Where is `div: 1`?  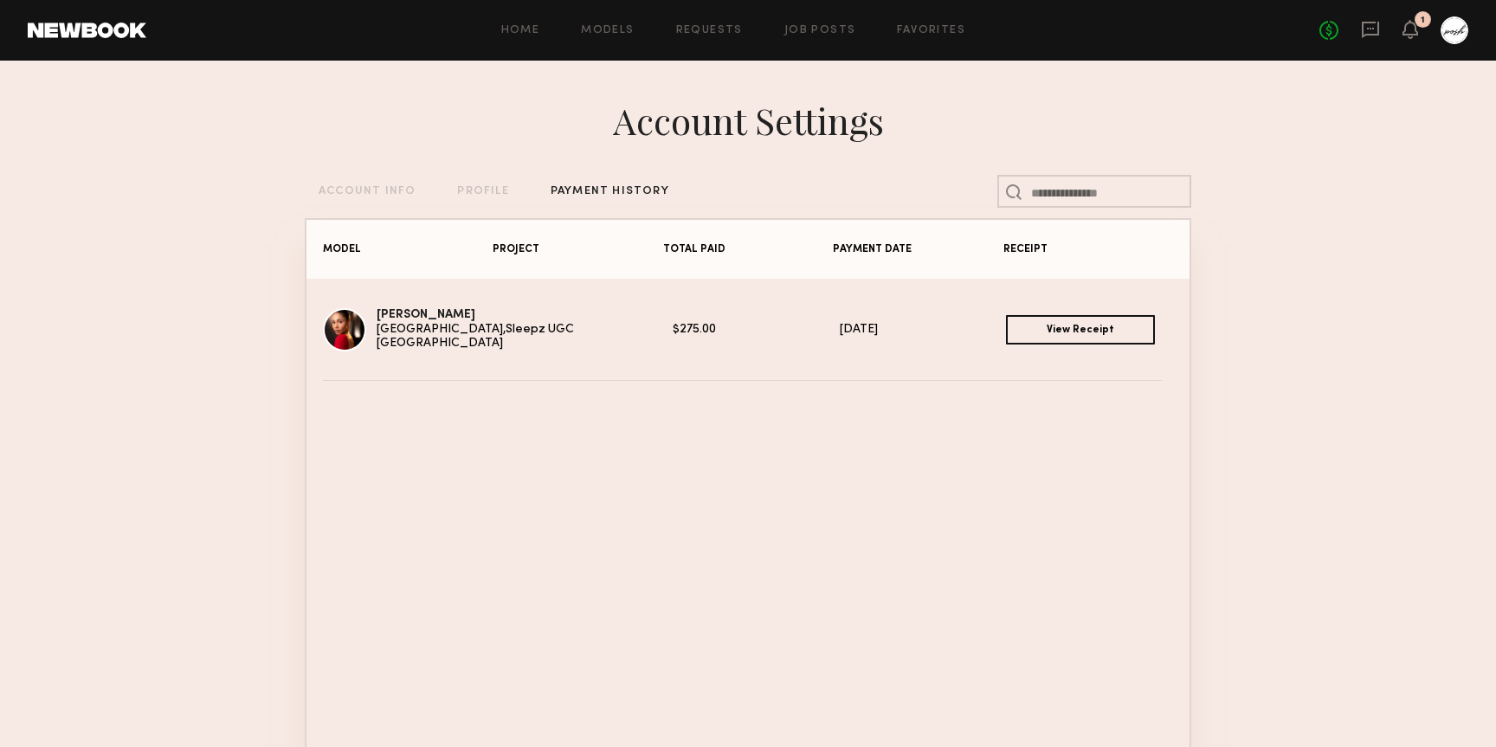 div: 1 is located at coordinates (1422, 20).